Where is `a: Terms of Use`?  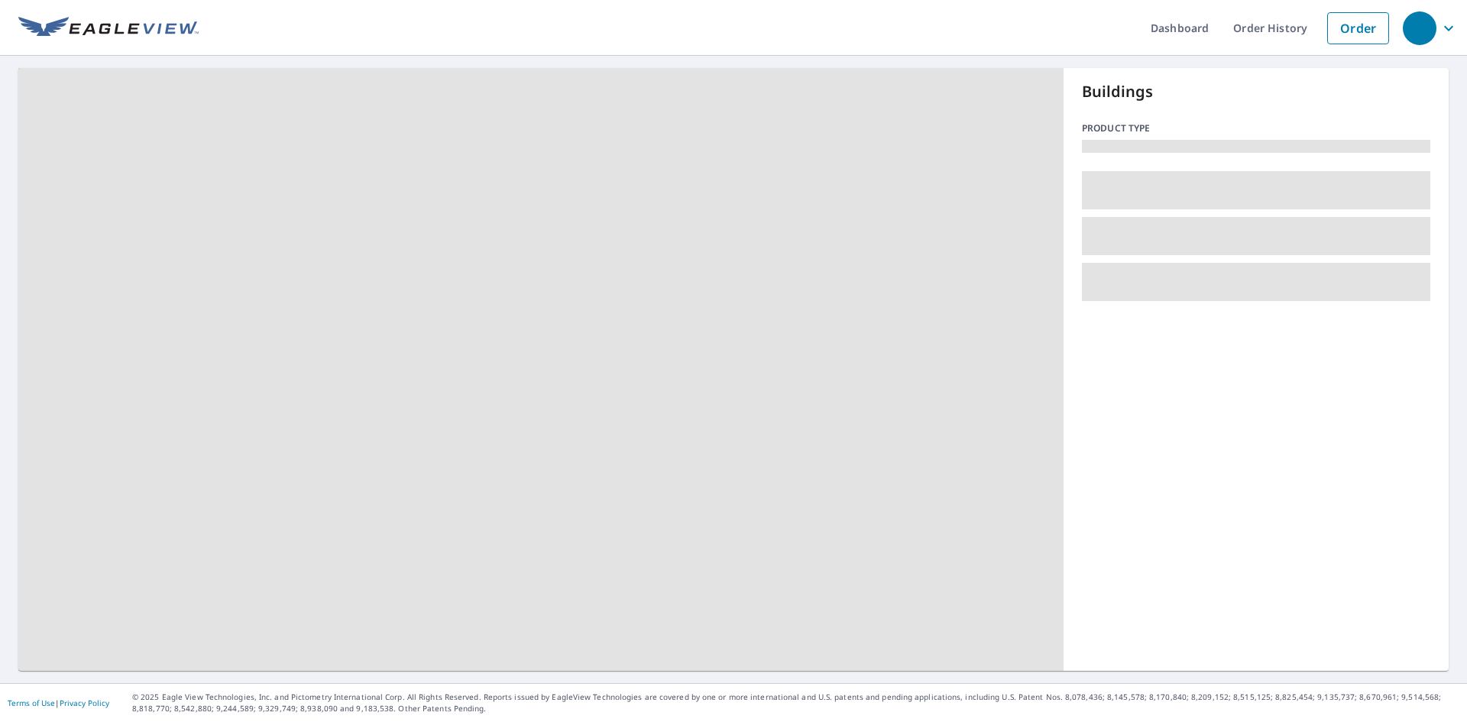
a: Terms of Use is located at coordinates (31, 703).